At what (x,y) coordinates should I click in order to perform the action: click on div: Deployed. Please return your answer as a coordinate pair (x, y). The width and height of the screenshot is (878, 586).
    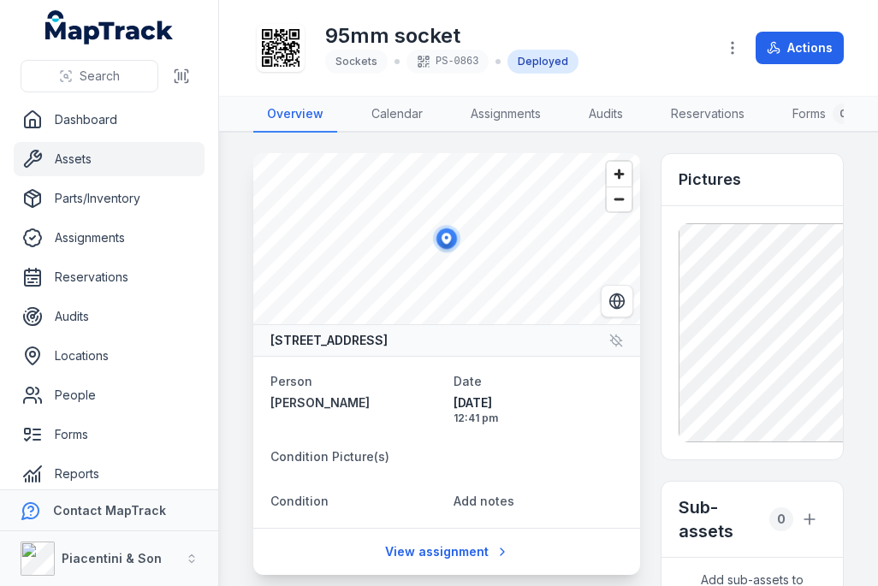
    Looking at the image, I should click on (542, 62).